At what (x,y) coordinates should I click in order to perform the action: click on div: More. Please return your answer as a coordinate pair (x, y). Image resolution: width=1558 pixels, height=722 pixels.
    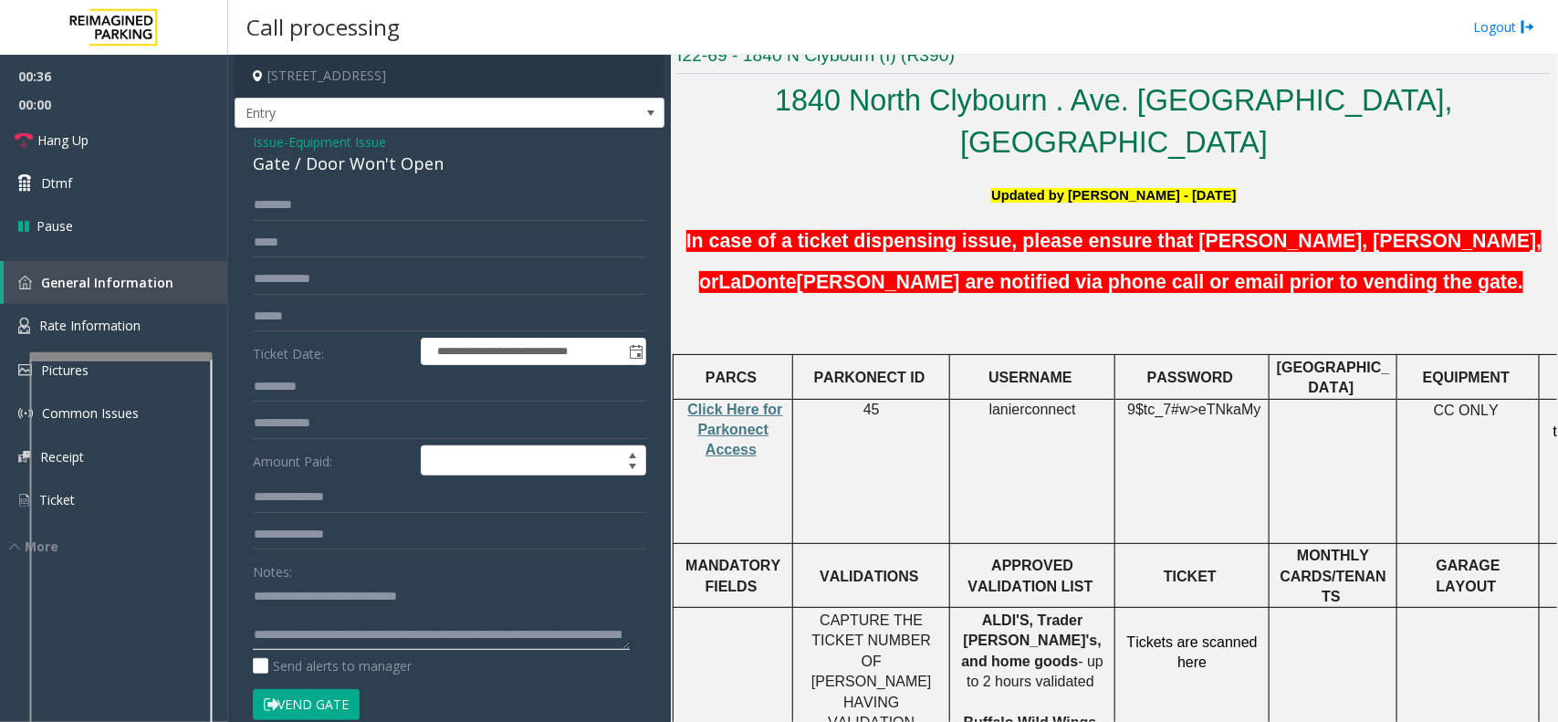
    Looking at the image, I should click on (119, 546).